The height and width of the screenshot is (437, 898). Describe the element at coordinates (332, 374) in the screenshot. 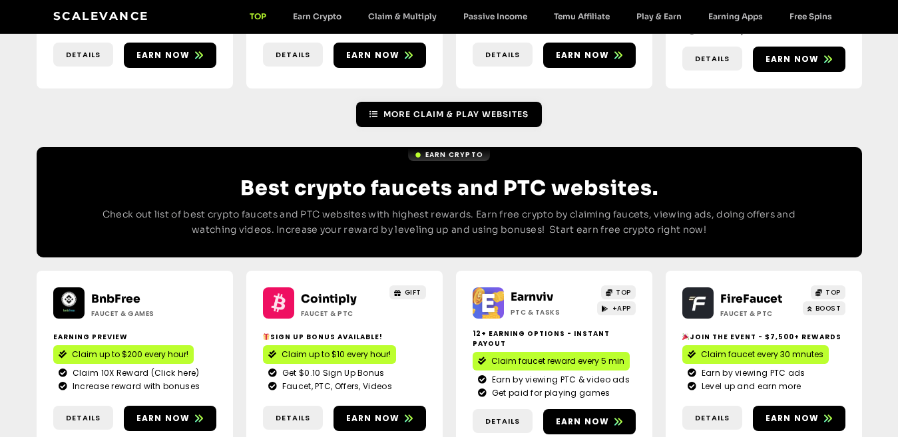

I see `span: Get $0.10 Sign Up Bonus` at that location.